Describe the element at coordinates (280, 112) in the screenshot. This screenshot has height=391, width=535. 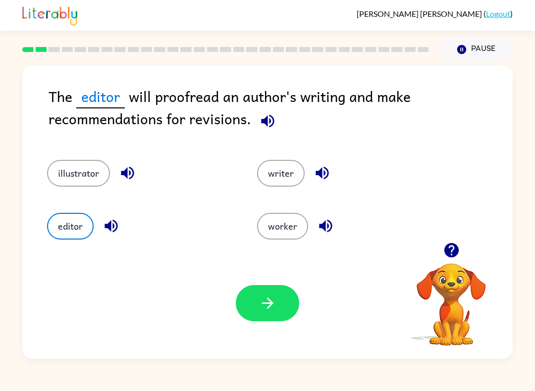
I see `div: The will proofread an author's writing and make recommendations for revisions.` at that location.